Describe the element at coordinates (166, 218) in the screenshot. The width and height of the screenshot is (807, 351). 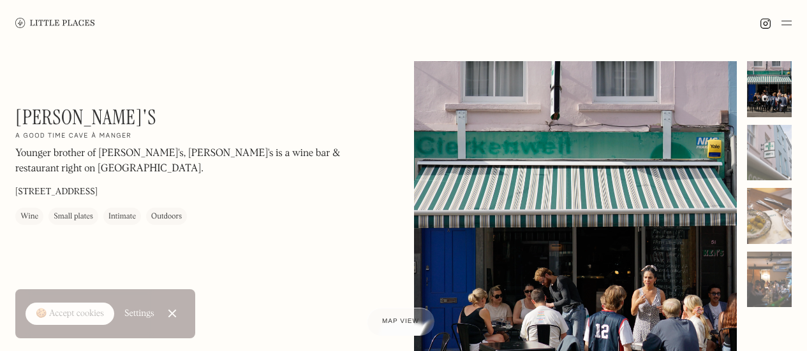
I see `div: Outdoors` at that location.